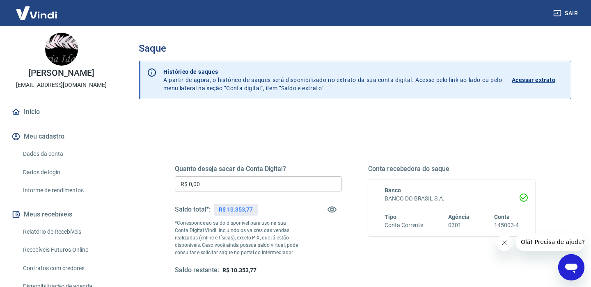 This screenshot has width=591, height=287. What do you see at coordinates (62, 49) in the screenshot?
I see `img: 1f2950ad-7bc7-40ce-8fd5-95a3dd719d40.jpeg` at bounding box center [62, 49].